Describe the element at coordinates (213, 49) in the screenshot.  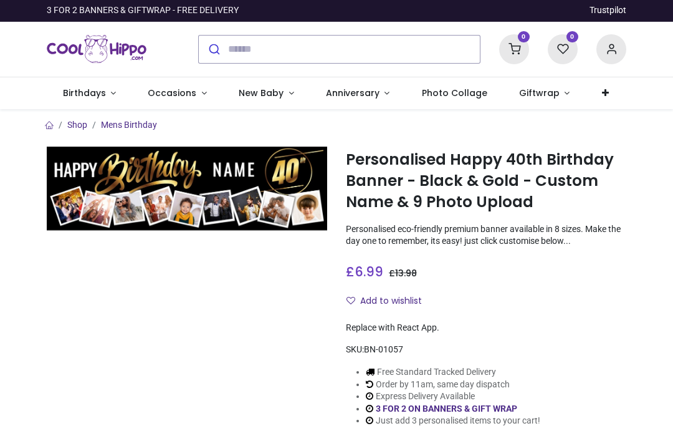
I see `button: Submit` at that location.